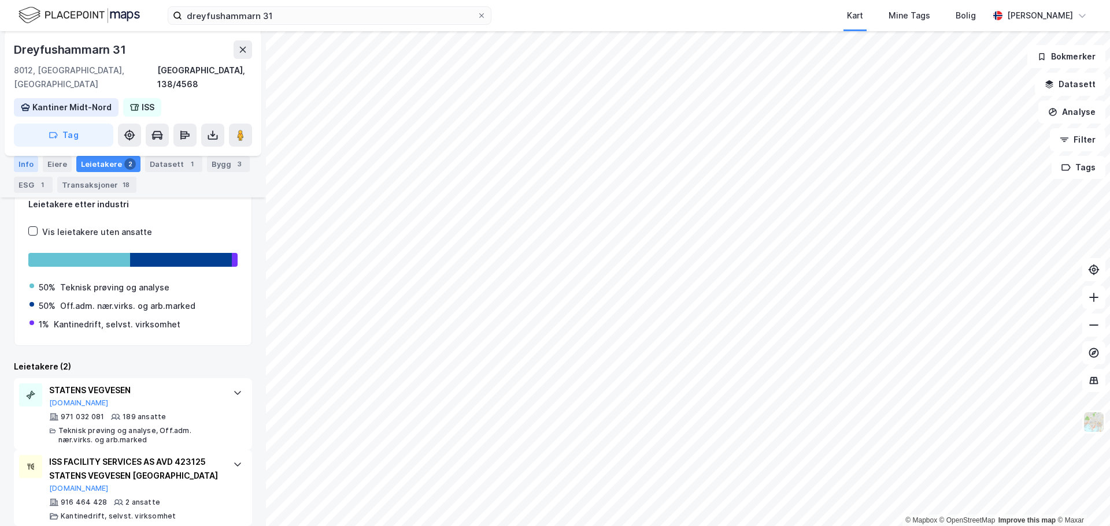 The height and width of the screenshot is (526, 1110). I want to click on img: logo.f888ab2527a4732fd821a326f86c7f29.svg, so click(79, 15).